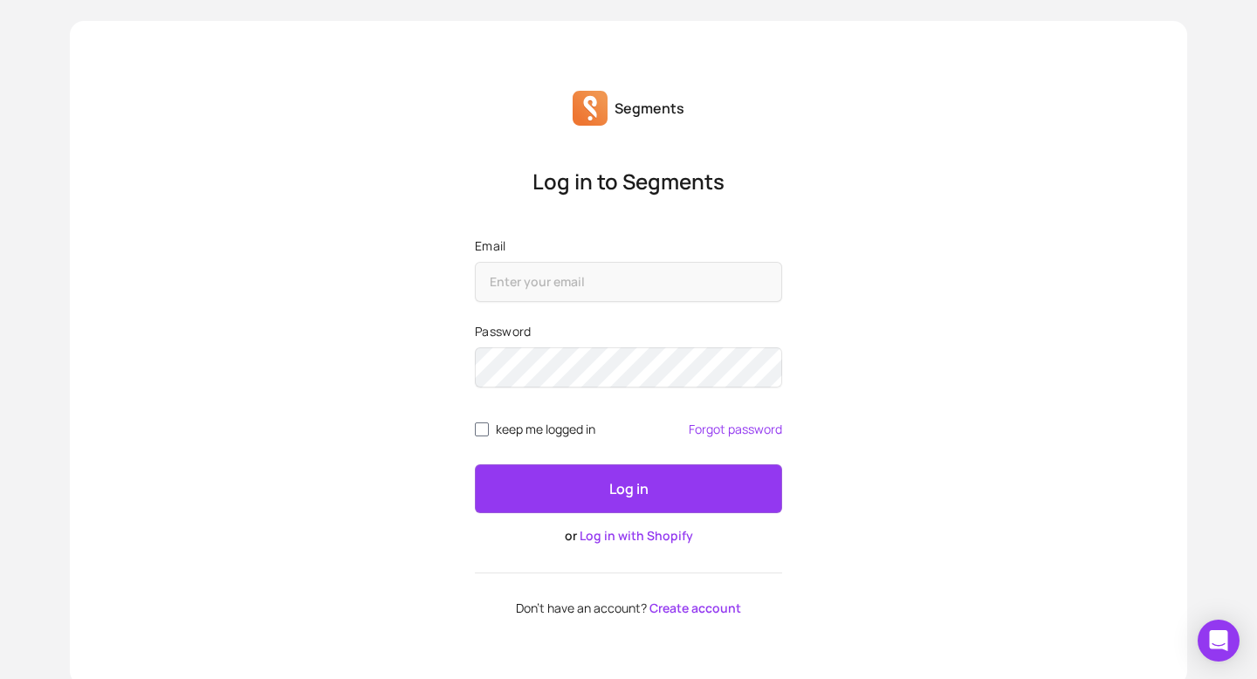 The height and width of the screenshot is (679, 1257). Describe the element at coordinates (649, 108) in the screenshot. I see `p: Segments` at that location.